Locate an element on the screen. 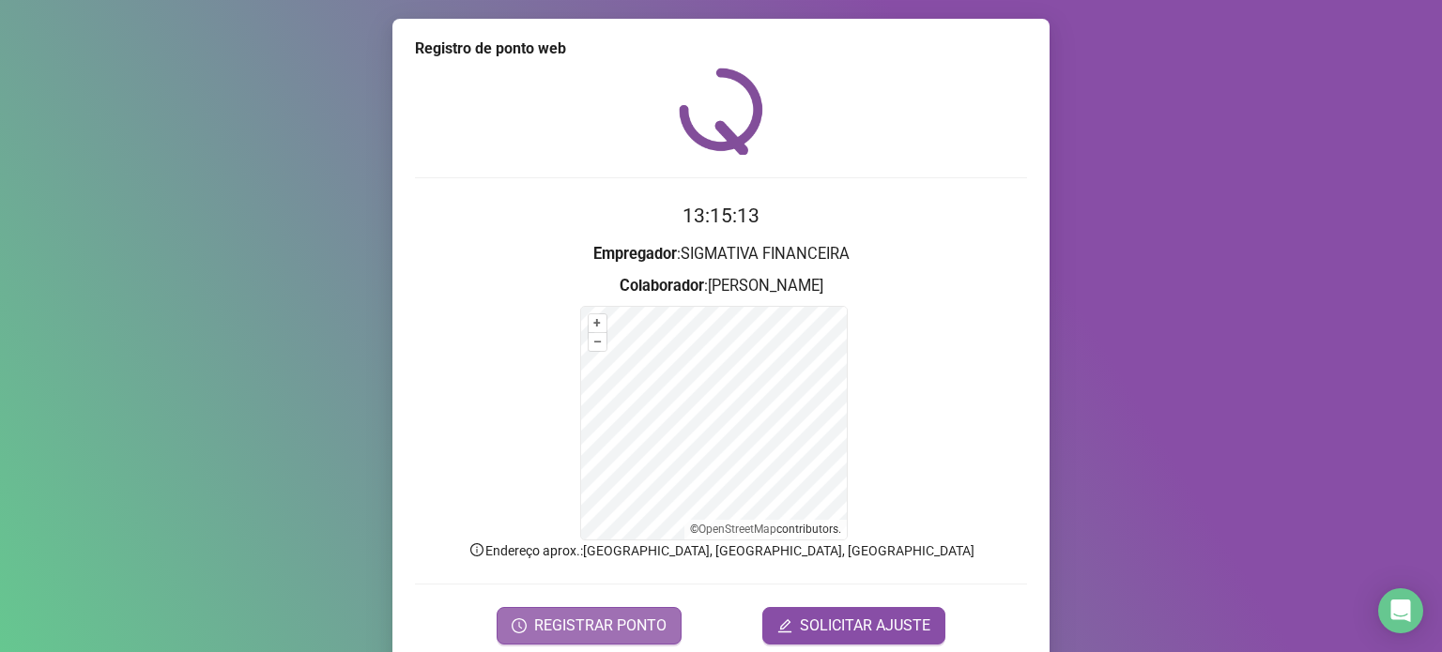 The width and height of the screenshot is (1442, 652). li: © contributors. is located at coordinates (765, 529).